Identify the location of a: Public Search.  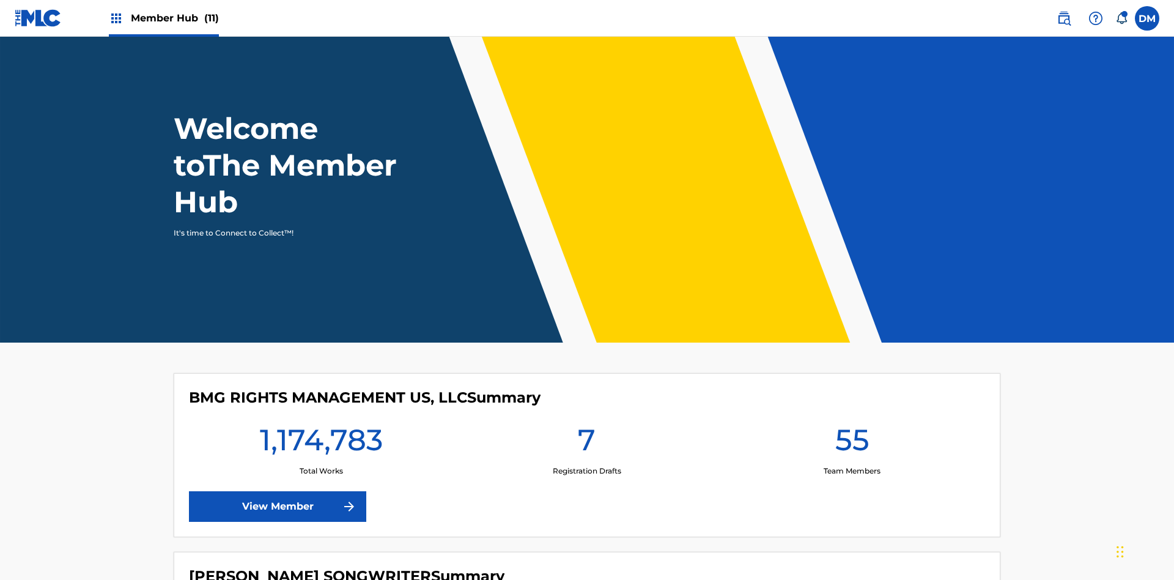
(1064, 18).